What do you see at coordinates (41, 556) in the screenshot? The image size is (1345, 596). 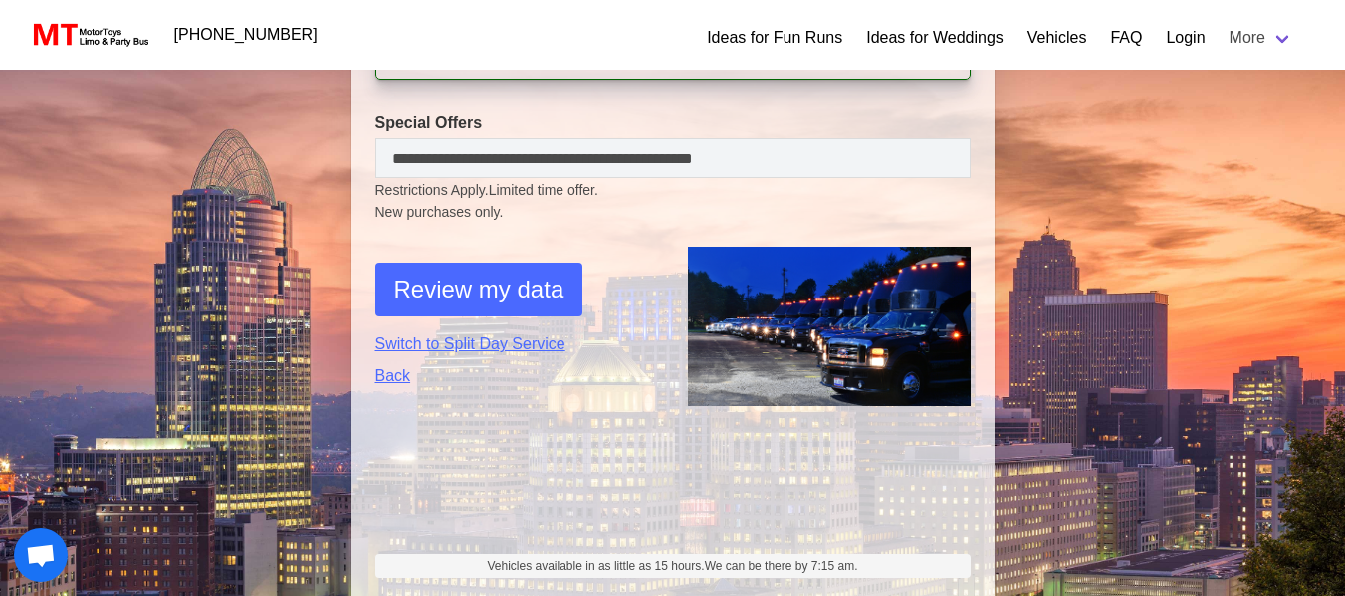 I see `div: Open chat` at bounding box center [41, 556].